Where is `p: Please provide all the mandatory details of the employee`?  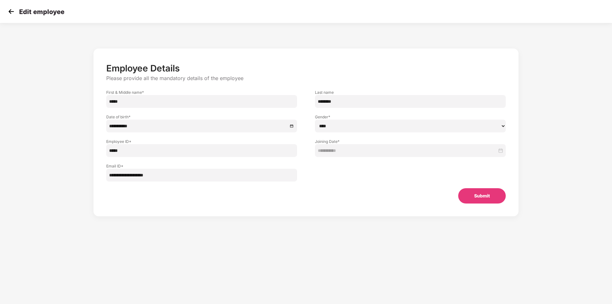
p: Please provide all the mandatory details of the employee is located at coordinates (306, 78).